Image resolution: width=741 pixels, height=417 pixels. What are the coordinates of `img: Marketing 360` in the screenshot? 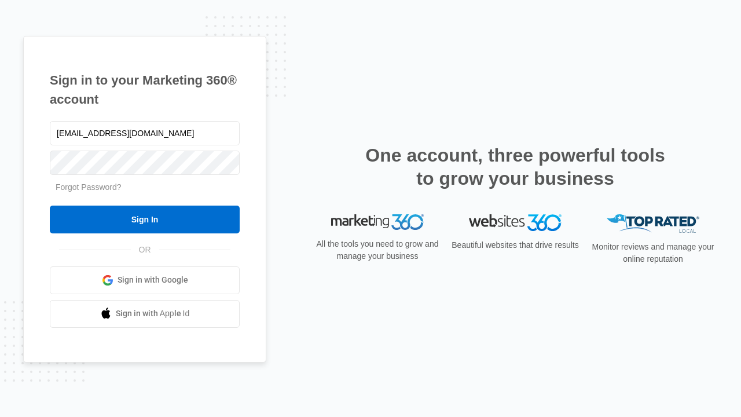 It's located at (378, 222).